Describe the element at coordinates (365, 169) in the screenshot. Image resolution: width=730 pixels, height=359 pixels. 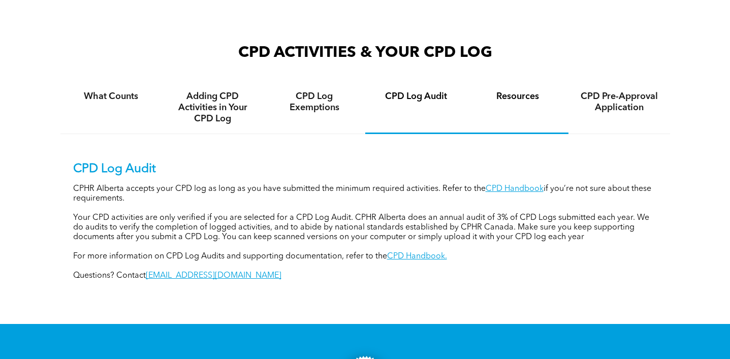
I see `p: CPD Log Audit` at that location.